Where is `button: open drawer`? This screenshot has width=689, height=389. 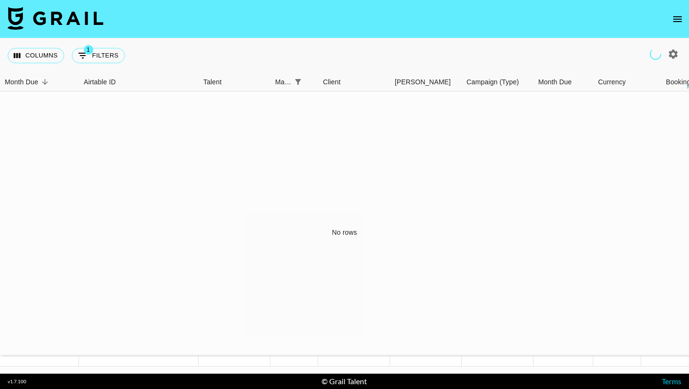
button: open drawer is located at coordinates (678, 19).